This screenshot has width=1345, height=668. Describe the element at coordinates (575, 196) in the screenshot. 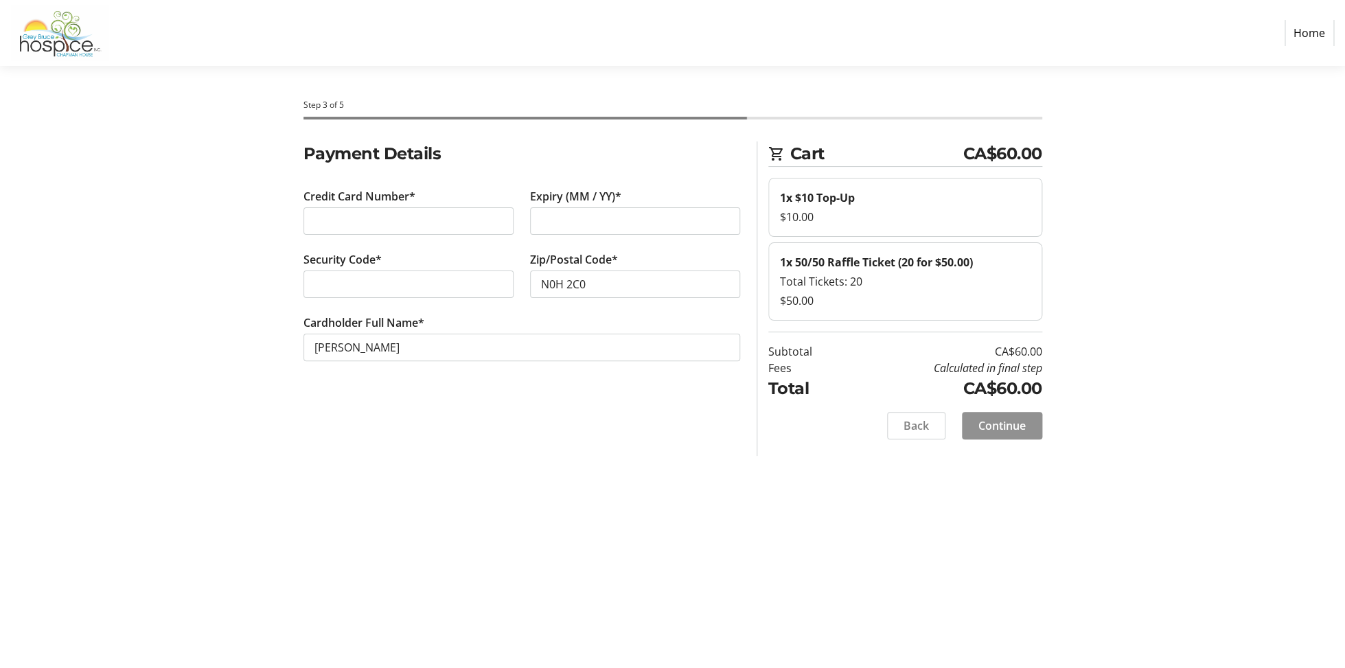

I see `label: Expiry (MM / YY)*` at that location.